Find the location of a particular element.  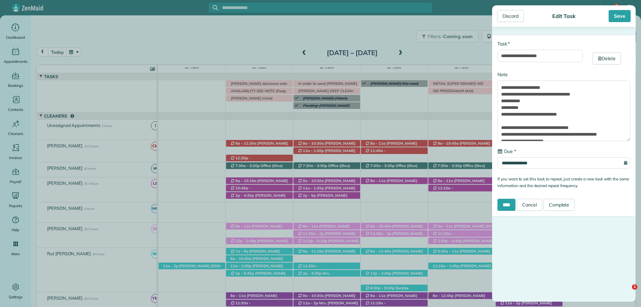

div: Discard is located at coordinates (511, 16).